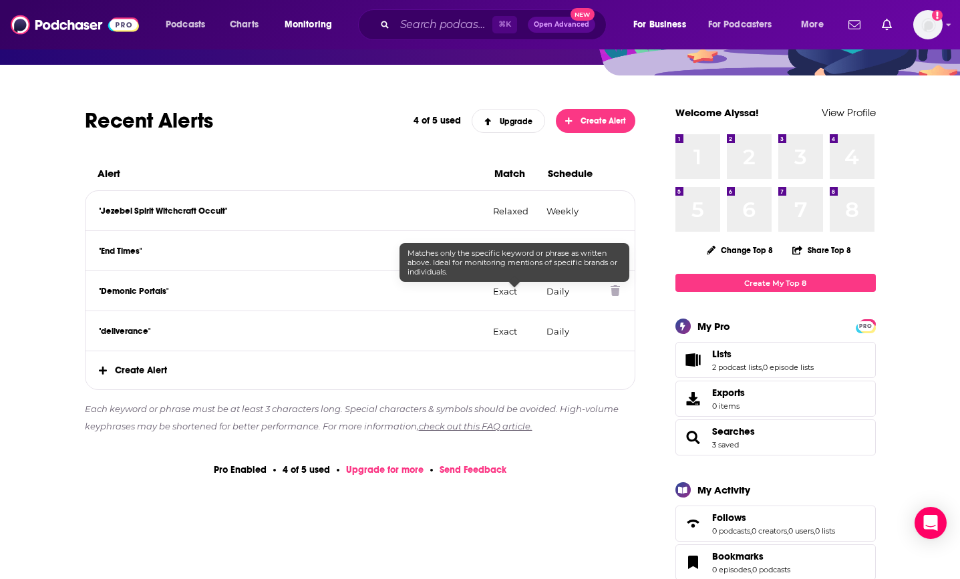 This screenshot has width=960, height=579. I want to click on a: Podchaser - Follow, Share and Rate Podcasts, so click(75, 25).